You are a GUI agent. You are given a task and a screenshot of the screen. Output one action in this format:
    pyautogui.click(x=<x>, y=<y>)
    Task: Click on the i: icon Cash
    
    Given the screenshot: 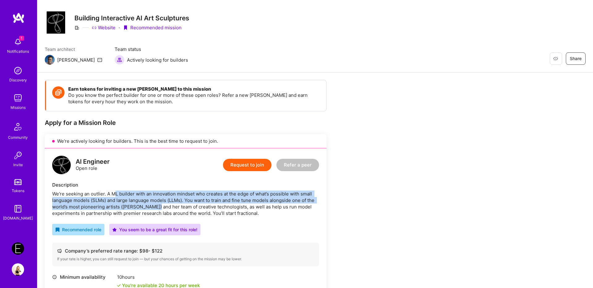 What is the action you would take?
    pyautogui.click(x=59, y=251)
    